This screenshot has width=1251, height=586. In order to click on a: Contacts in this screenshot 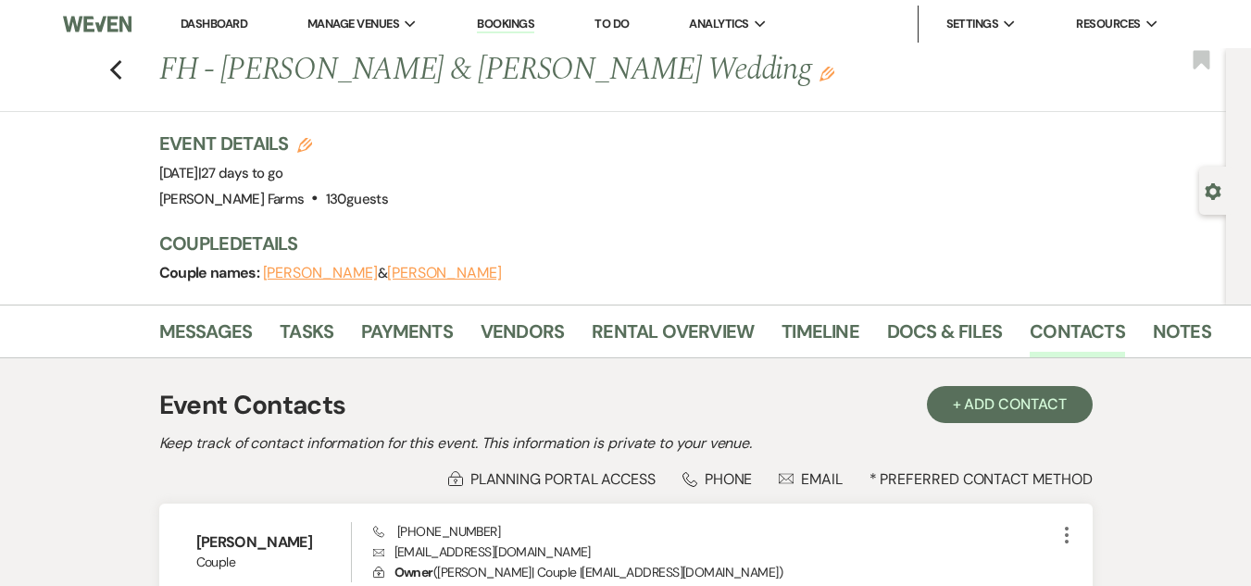, I will do `click(1076, 337)`.